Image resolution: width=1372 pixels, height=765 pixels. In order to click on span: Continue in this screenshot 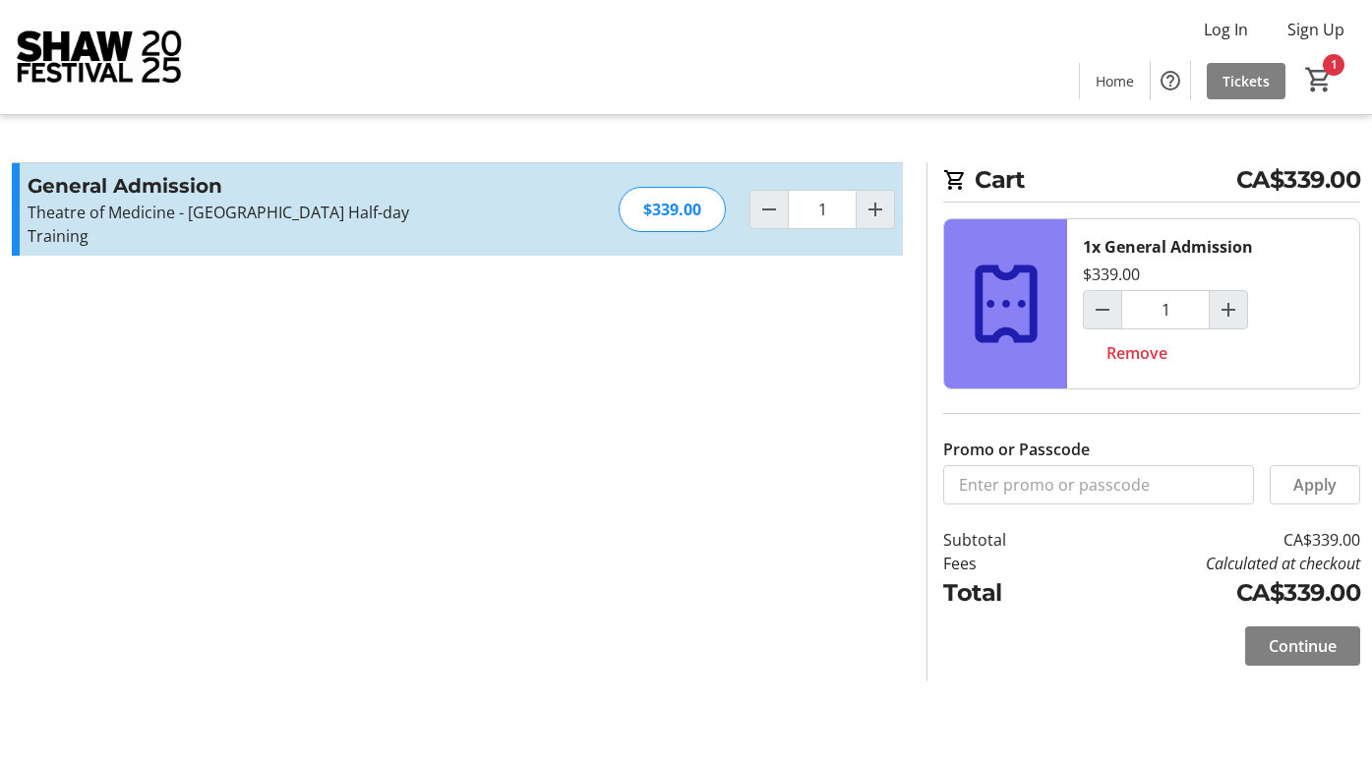, I will do `click(1302, 646)`.